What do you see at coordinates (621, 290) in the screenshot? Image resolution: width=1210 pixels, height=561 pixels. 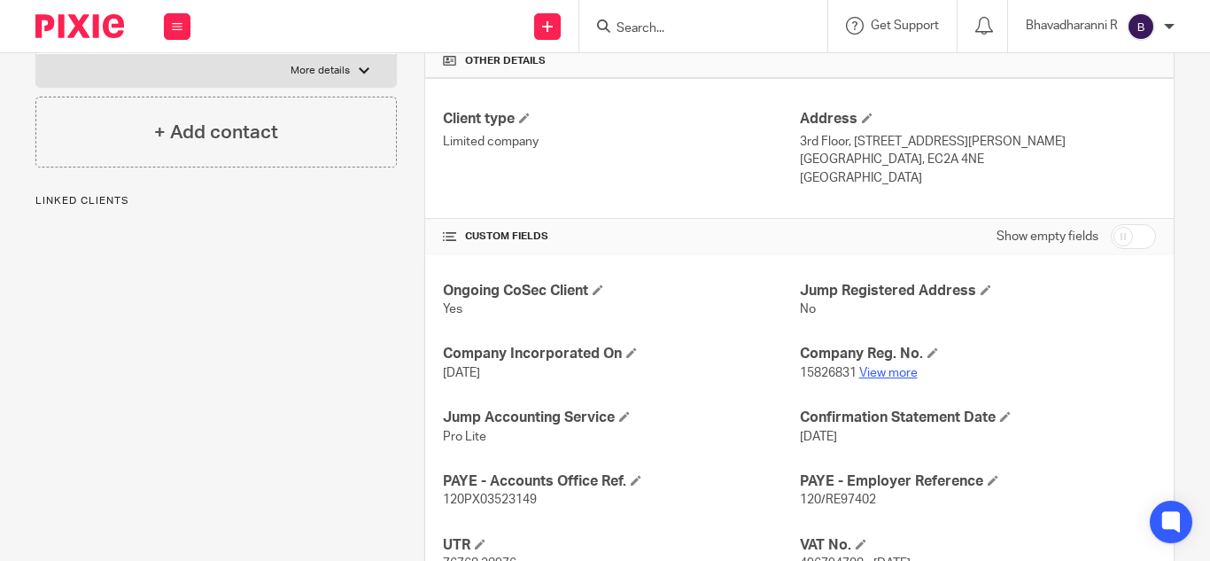 I see `h4: Ongoing CoSec Client` at bounding box center [621, 290].